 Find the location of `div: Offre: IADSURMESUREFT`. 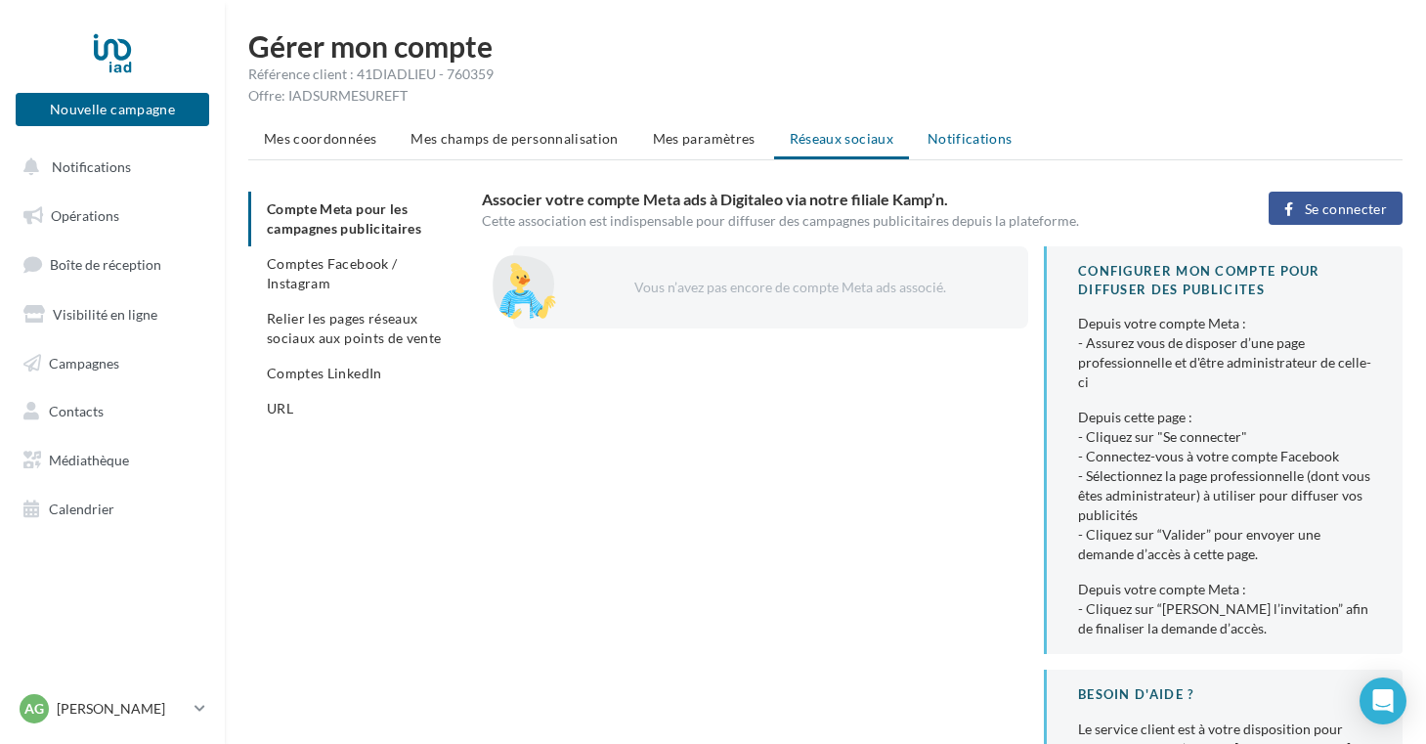

div: Offre: IADSURMESUREFT is located at coordinates (825, 96).